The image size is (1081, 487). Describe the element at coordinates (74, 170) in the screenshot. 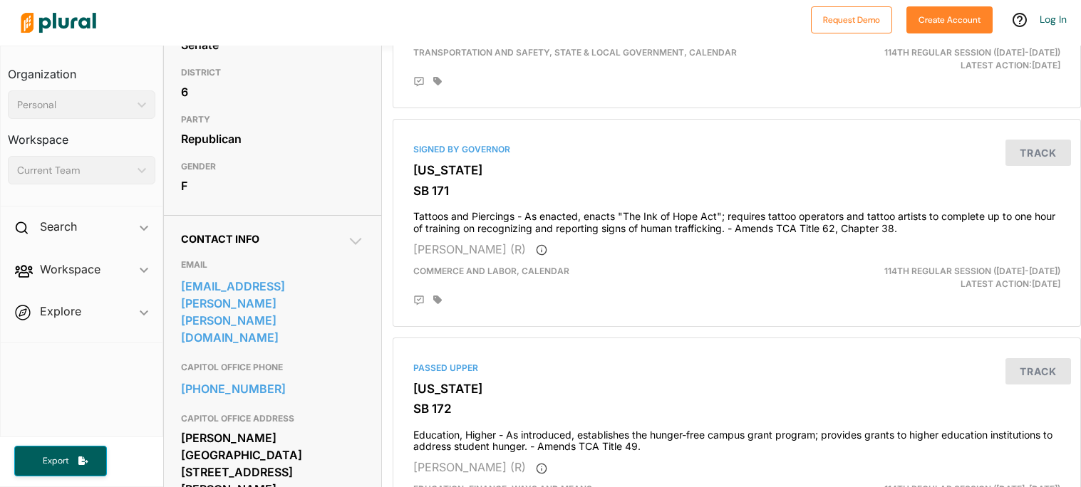

I see `div: Current Team` at that location.